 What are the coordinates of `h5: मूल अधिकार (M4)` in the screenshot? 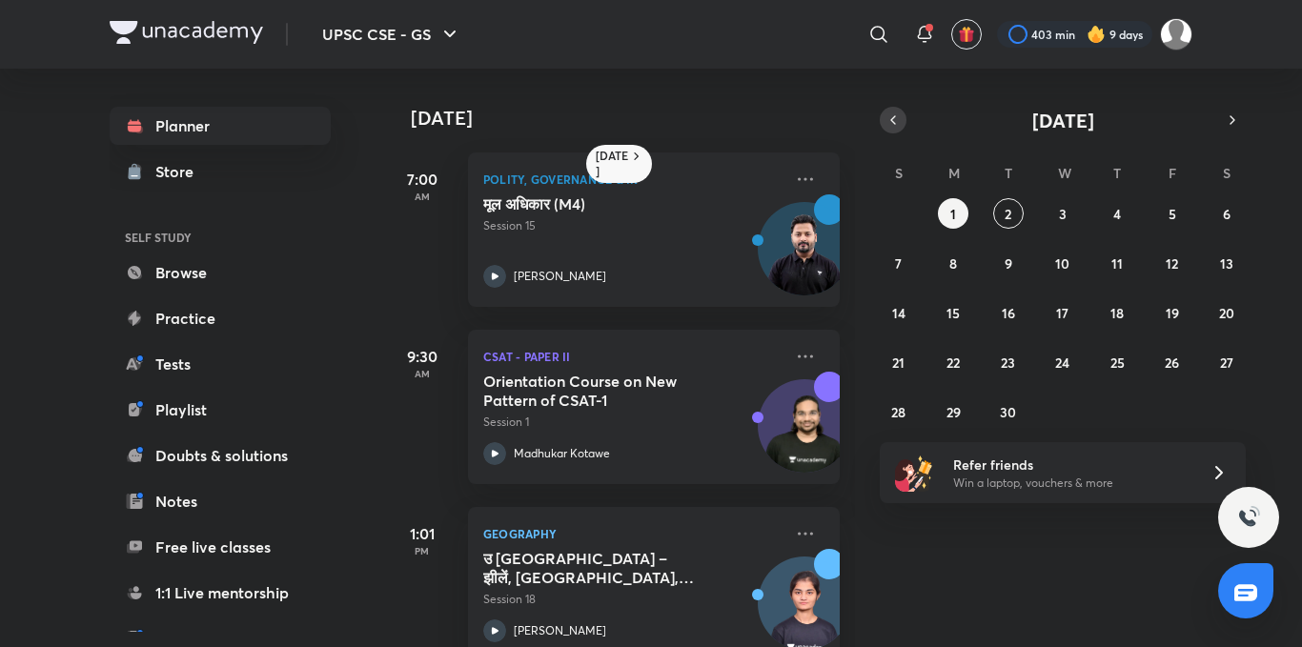 It's located at (602, 204).